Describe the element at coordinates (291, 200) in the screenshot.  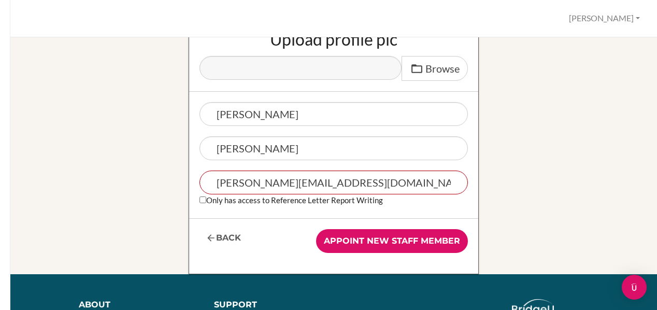
I see `label: Only has access to Reference Letter Report Writing` at that location.